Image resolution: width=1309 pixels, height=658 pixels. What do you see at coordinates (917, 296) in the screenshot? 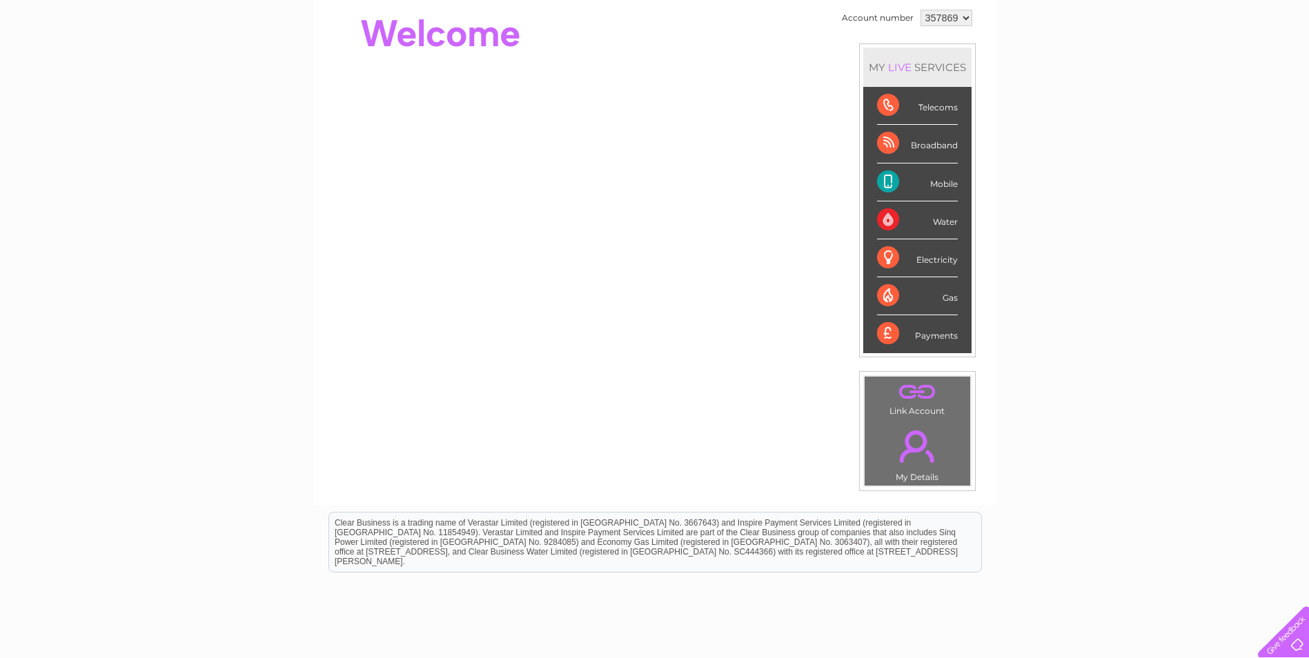
I see `div: Gas` at bounding box center [917, 296].